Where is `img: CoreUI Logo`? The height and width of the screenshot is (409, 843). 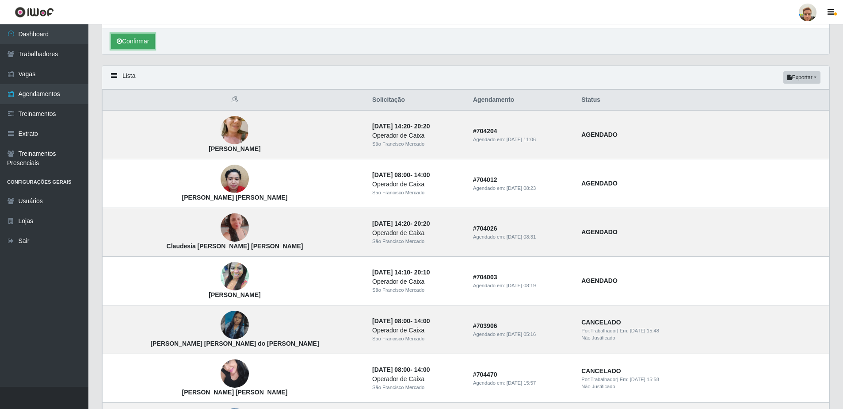
img: CoreUI Logo is located at coordinates (34, 12).